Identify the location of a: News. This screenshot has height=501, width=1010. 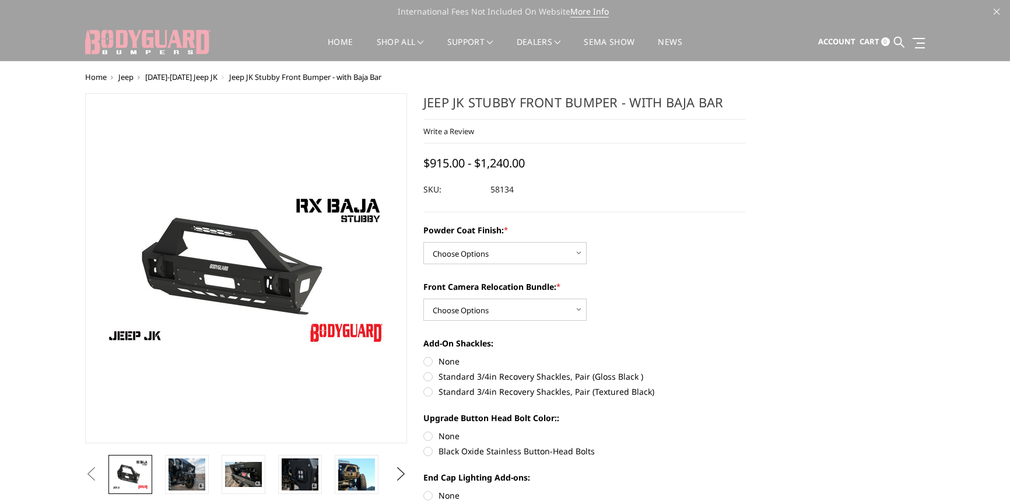
(669, 49).